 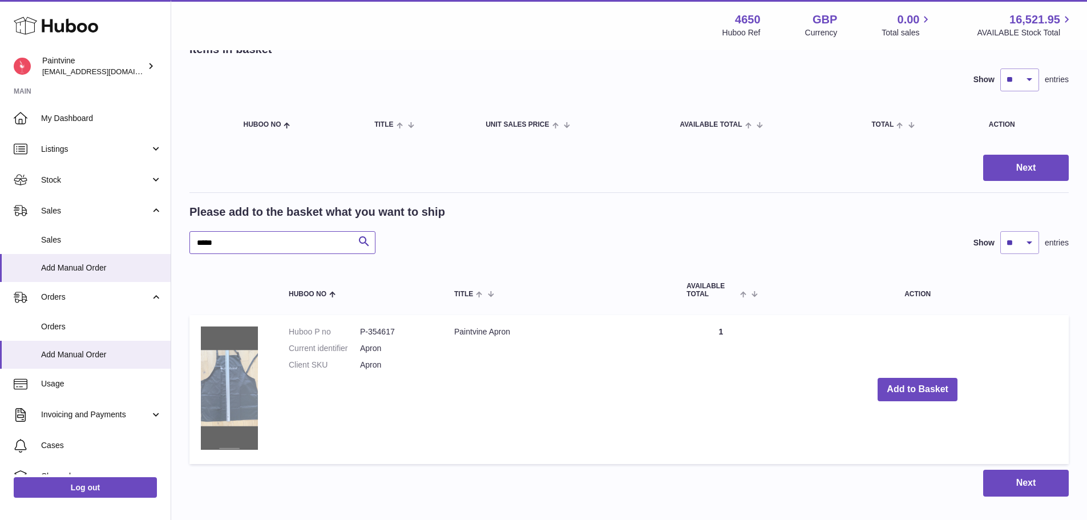 What do you see at coordinates (95, 180) in the screenshot?
I see `span: Stock` at bounding box center [95, 180].